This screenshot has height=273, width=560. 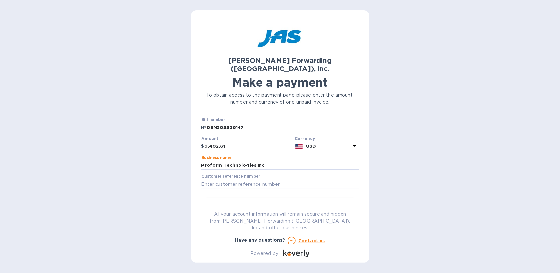 What do you see at coordinates (216, 158) in the screenshot?
I see `label: Business name` at bounding box center [216, 158].